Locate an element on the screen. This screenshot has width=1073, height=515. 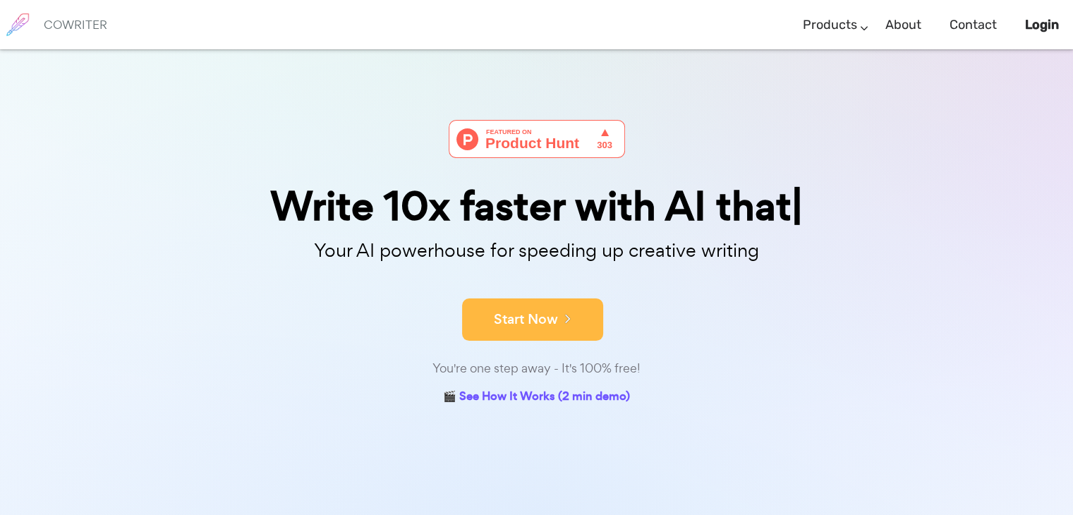
div: Write 10x faster with AI that is located at coordinates (537, 206).